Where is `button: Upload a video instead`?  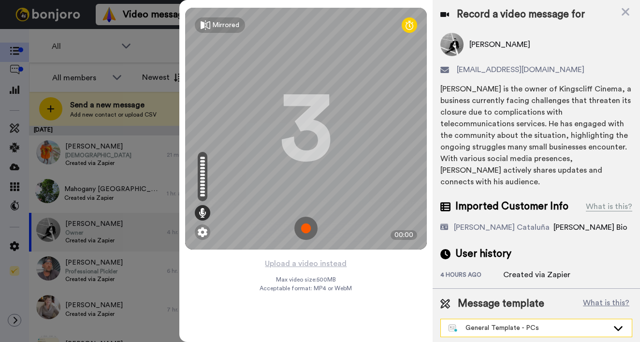
button: Upload a video instead is located at coordinates (306, 264).